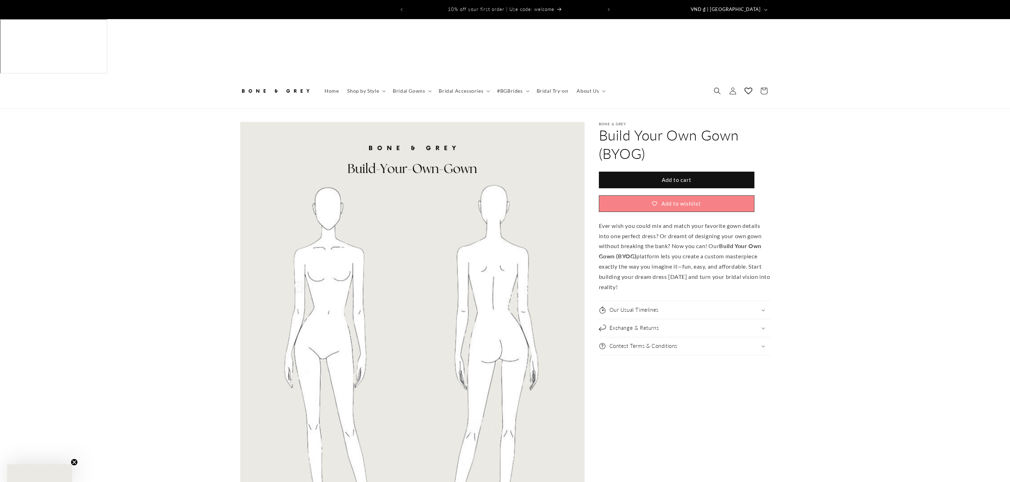 The height and width of the screenshot is (482, 1010). What do you see at coordinates (684, 310) in the screenshot?
I see `summary: Our Usual Timelines` at bounding box center [684, 310].